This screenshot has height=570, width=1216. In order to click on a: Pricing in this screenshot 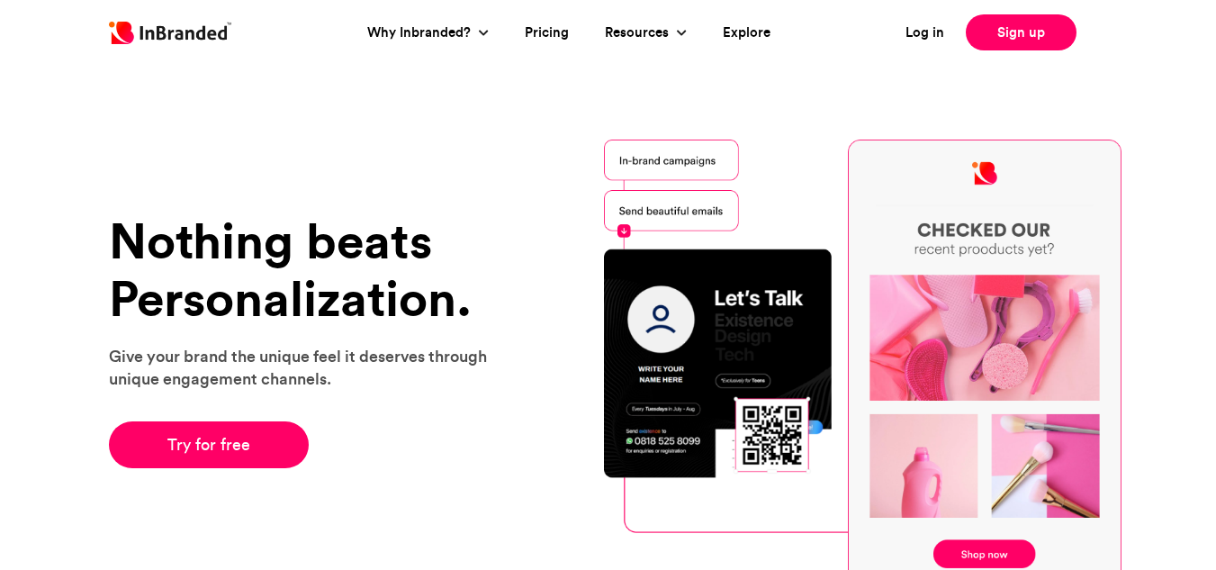, I will do `click(546, 32)`.